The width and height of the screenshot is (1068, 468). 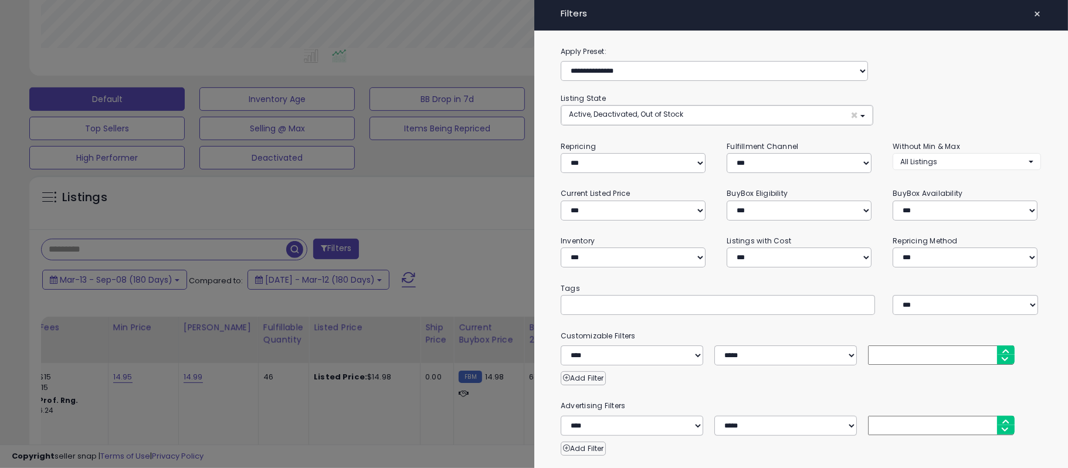 I want to click on small: Current Listed Price, so click(x=596, y=193).